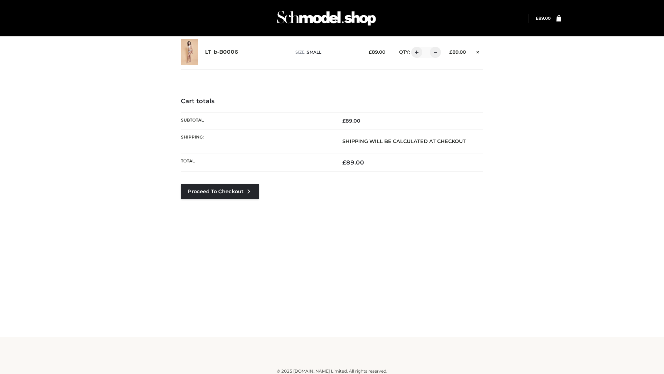 The width and height of the screenshot is (664, 374). What do you see at coordinates (327, 18) in the screenshot?
I see `img: Schmodel Admin 964` at bounding box center [327, 18].